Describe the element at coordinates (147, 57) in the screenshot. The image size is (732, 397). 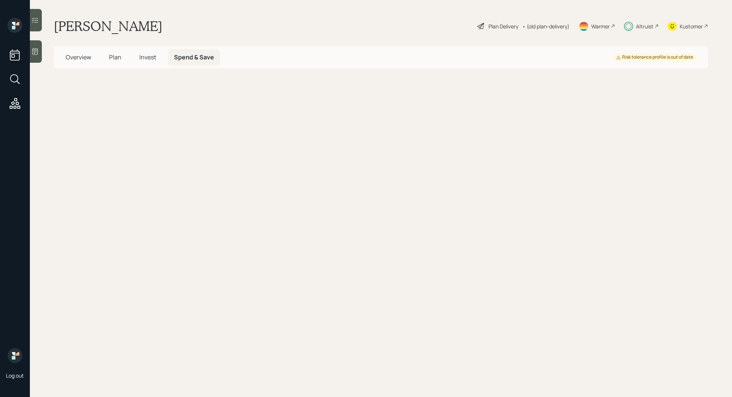
I see `span: Invest` at that location.